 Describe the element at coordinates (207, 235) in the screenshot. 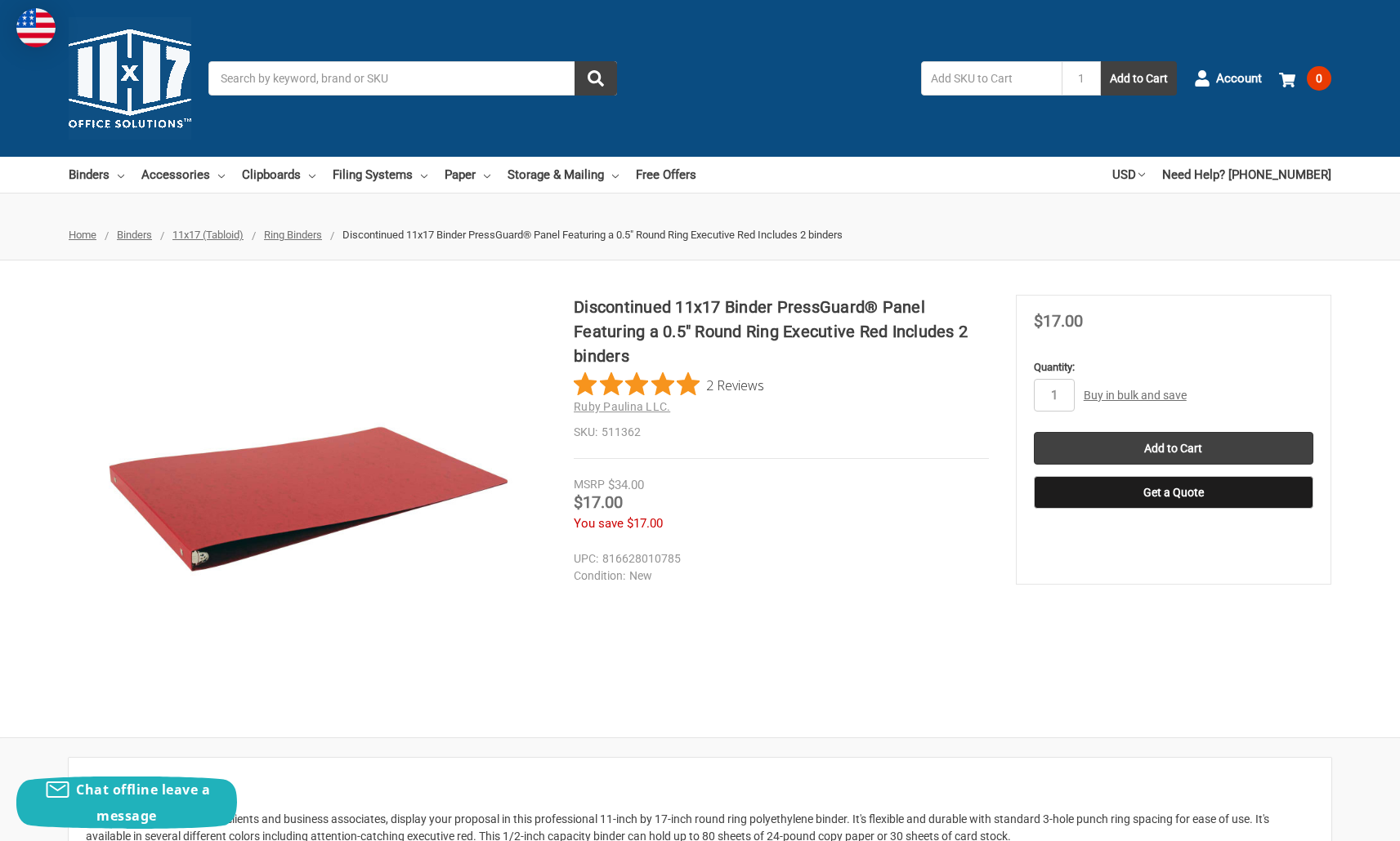

I see `span: 11x17 (Tabloid)` at that location.